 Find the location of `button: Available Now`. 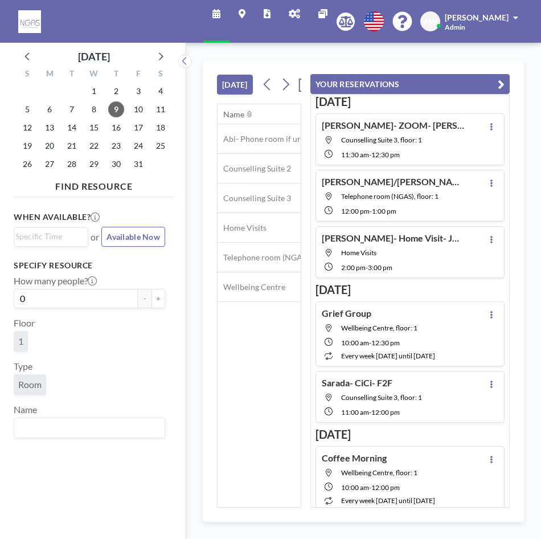

button: Available Now is located at coordinates (133, 236).